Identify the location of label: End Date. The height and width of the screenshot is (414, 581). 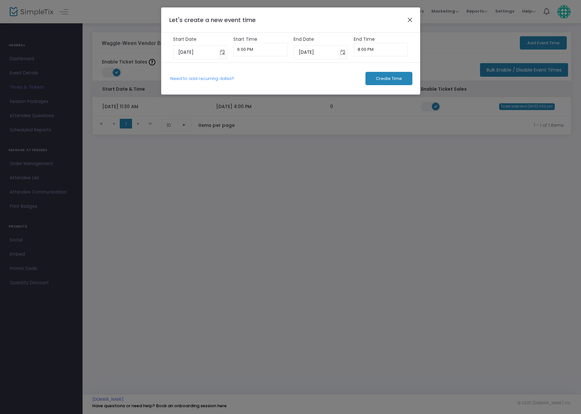
(320, 39).